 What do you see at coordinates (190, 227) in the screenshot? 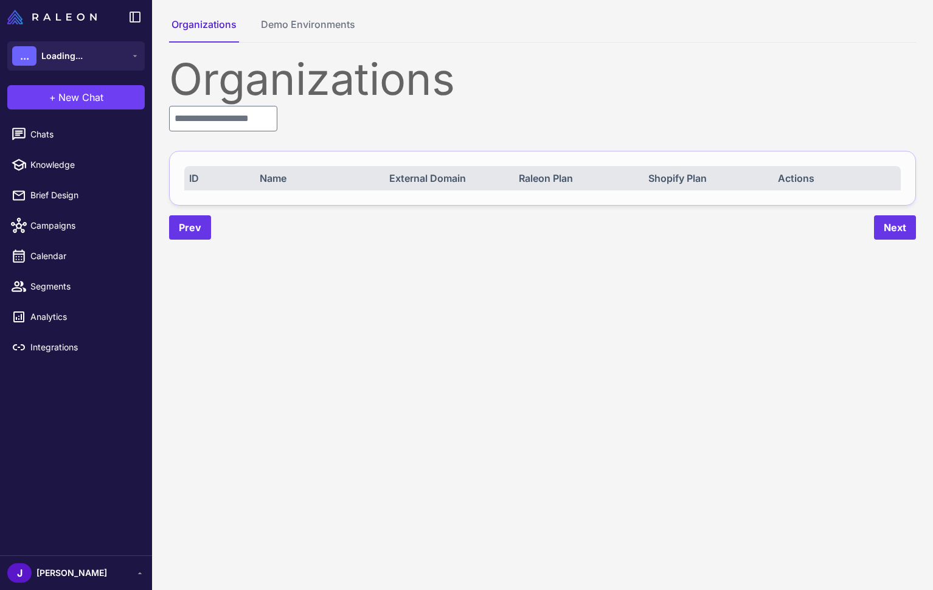
I see `button: Prev` at bounding box center [190, 227].